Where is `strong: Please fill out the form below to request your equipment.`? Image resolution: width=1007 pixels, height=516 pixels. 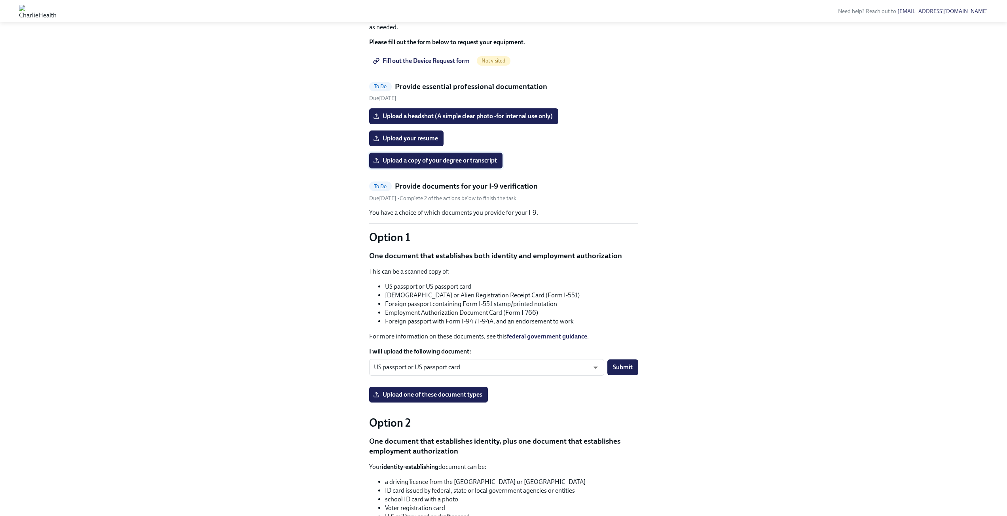 strong: Please fill out the form below to request your equipment. is located at coordinates (447, 42).